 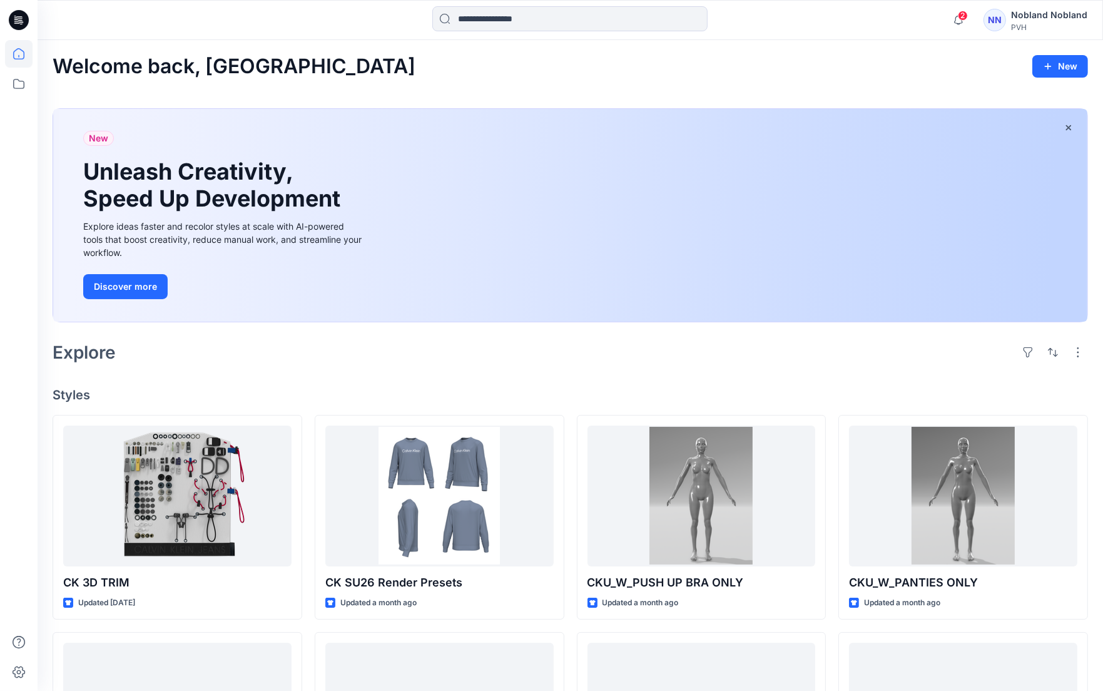 I want to click on a: CKU_W_PUSH UP BRA ONLY, so click(x=702, y=496).